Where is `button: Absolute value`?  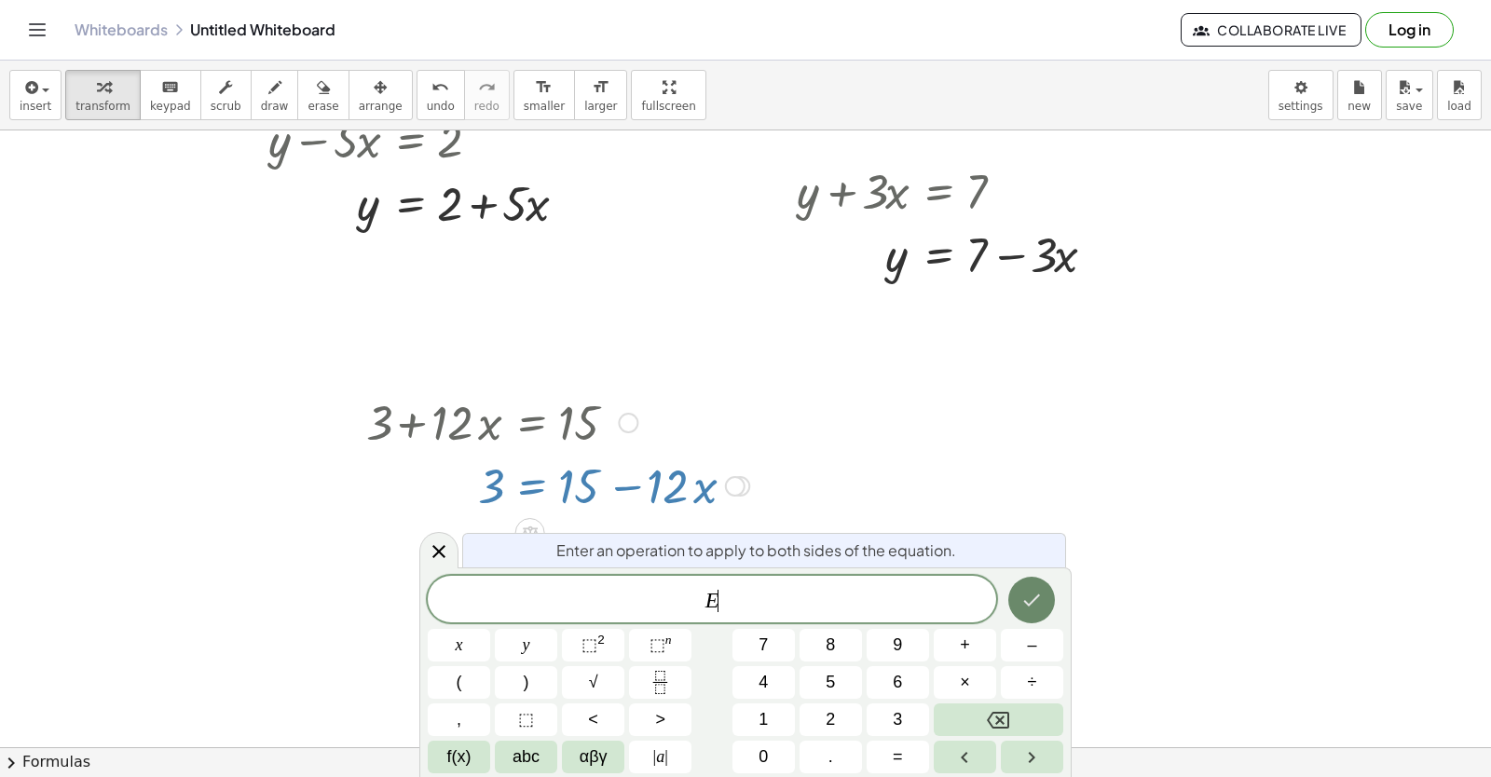 button: Absolute value is located at coordinates (660, 757).